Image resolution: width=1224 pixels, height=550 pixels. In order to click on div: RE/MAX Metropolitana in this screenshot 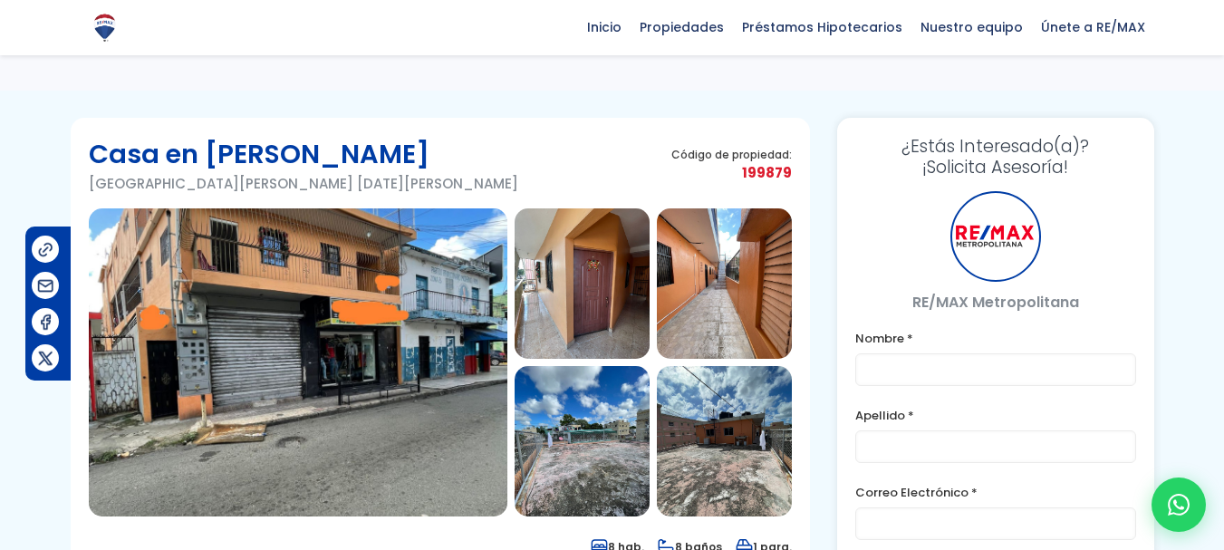, I will do `click(996, 237)`.